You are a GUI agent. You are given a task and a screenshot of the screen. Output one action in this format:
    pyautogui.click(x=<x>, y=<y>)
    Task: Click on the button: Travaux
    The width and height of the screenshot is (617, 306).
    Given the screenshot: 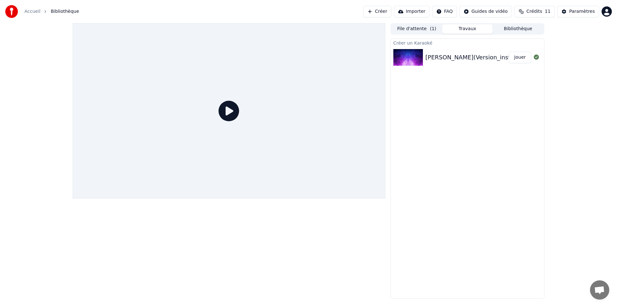 What is the action you would take?
    pyautogui.click(x=467, y=29)
    